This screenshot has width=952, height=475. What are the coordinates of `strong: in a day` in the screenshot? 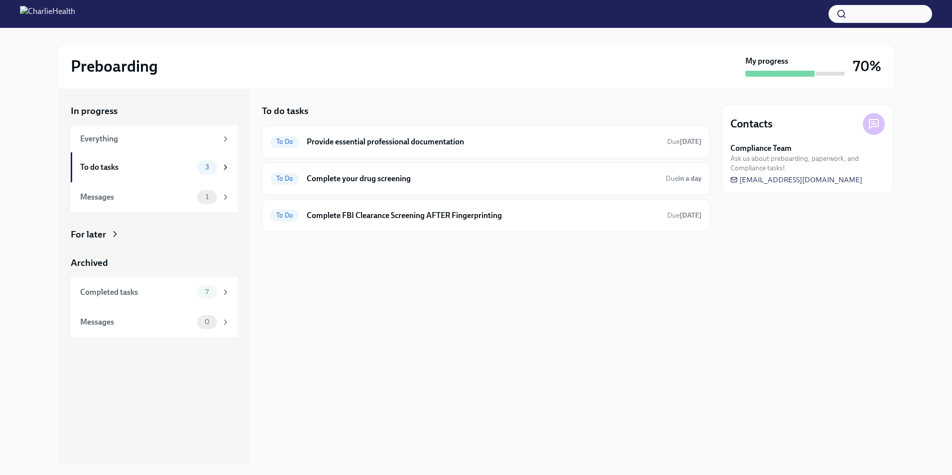 It's located at (690, 178).